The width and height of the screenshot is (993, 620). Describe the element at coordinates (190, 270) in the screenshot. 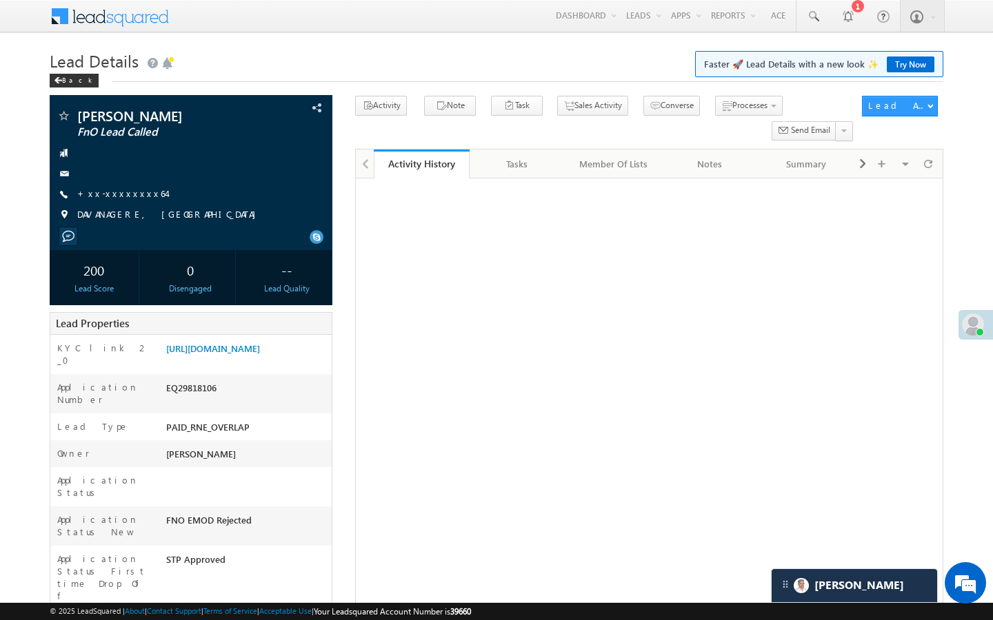

I see `div: 0` at that location.